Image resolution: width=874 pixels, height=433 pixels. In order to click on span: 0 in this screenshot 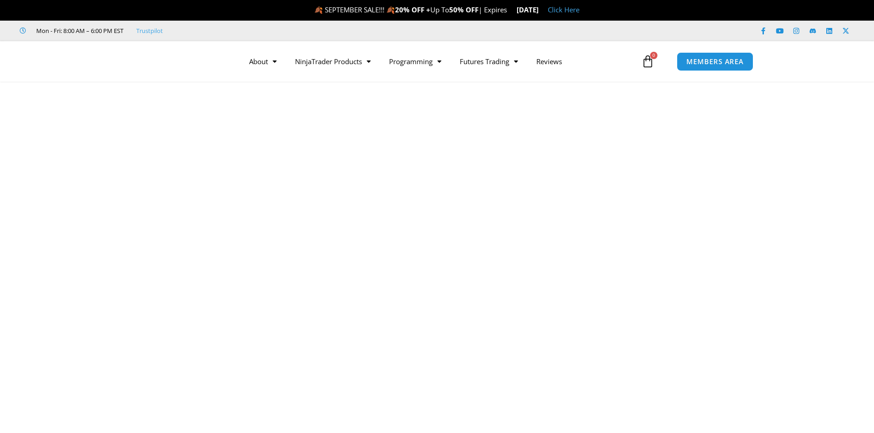, I will do `click(653, 55)`.